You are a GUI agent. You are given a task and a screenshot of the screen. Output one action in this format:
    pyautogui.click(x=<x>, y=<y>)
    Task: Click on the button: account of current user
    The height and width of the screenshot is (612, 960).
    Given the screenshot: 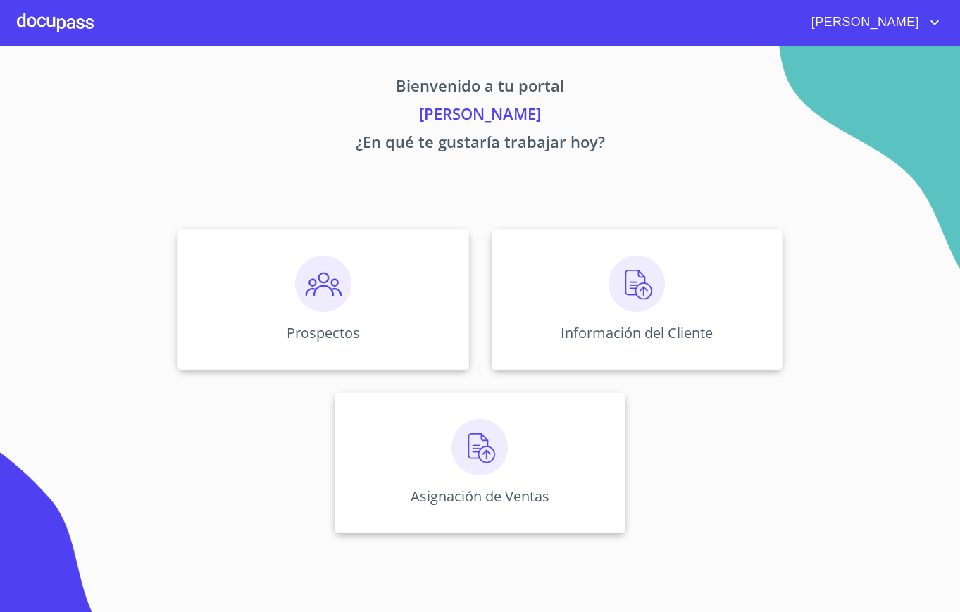 What is the action you would take?
    pyautogui.click(x=872, y=23)
    